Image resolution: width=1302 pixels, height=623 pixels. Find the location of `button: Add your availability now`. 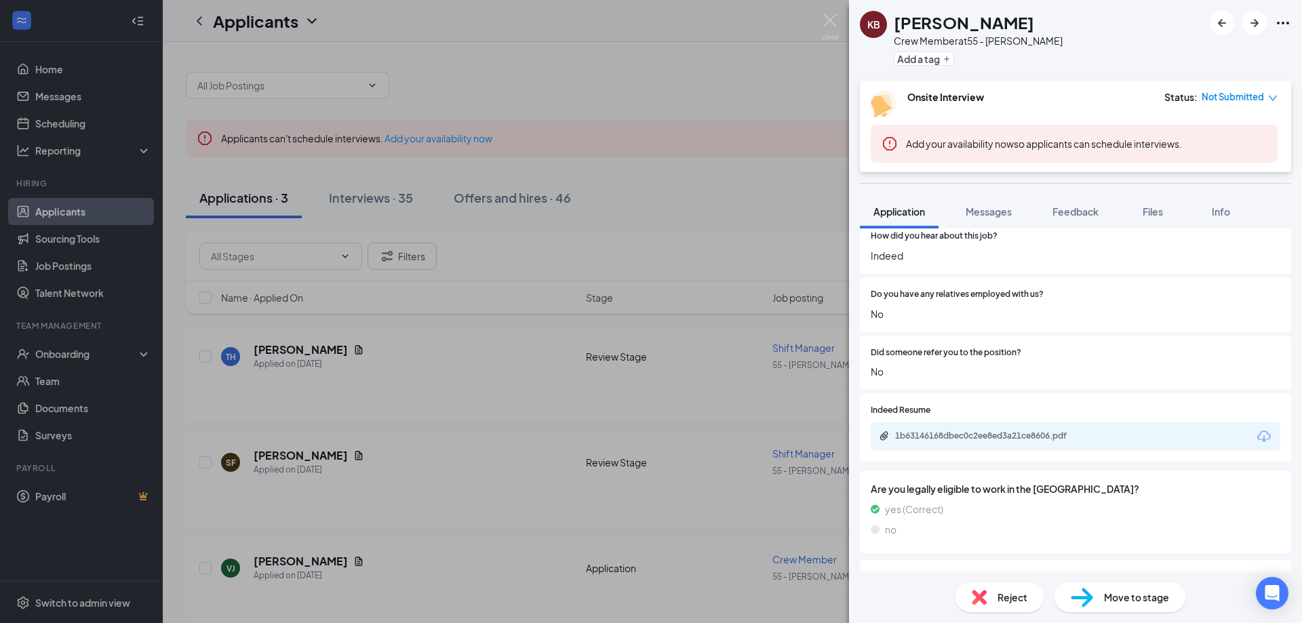

button: Add your availability now is located at coordinates (960, 144).